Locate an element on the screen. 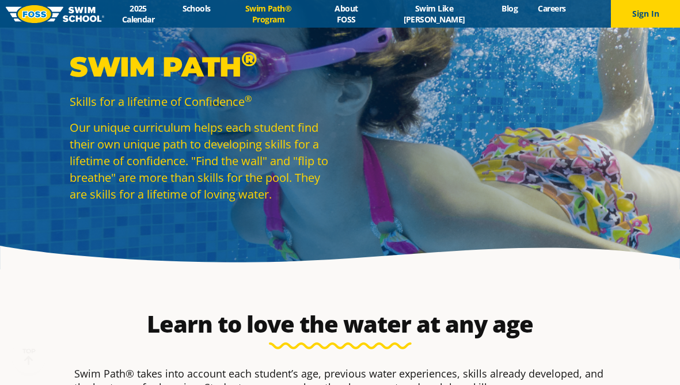 The width and height of the screenshot is (680, 385). a: 2025 Calendar is located at coordinates (138, 14).